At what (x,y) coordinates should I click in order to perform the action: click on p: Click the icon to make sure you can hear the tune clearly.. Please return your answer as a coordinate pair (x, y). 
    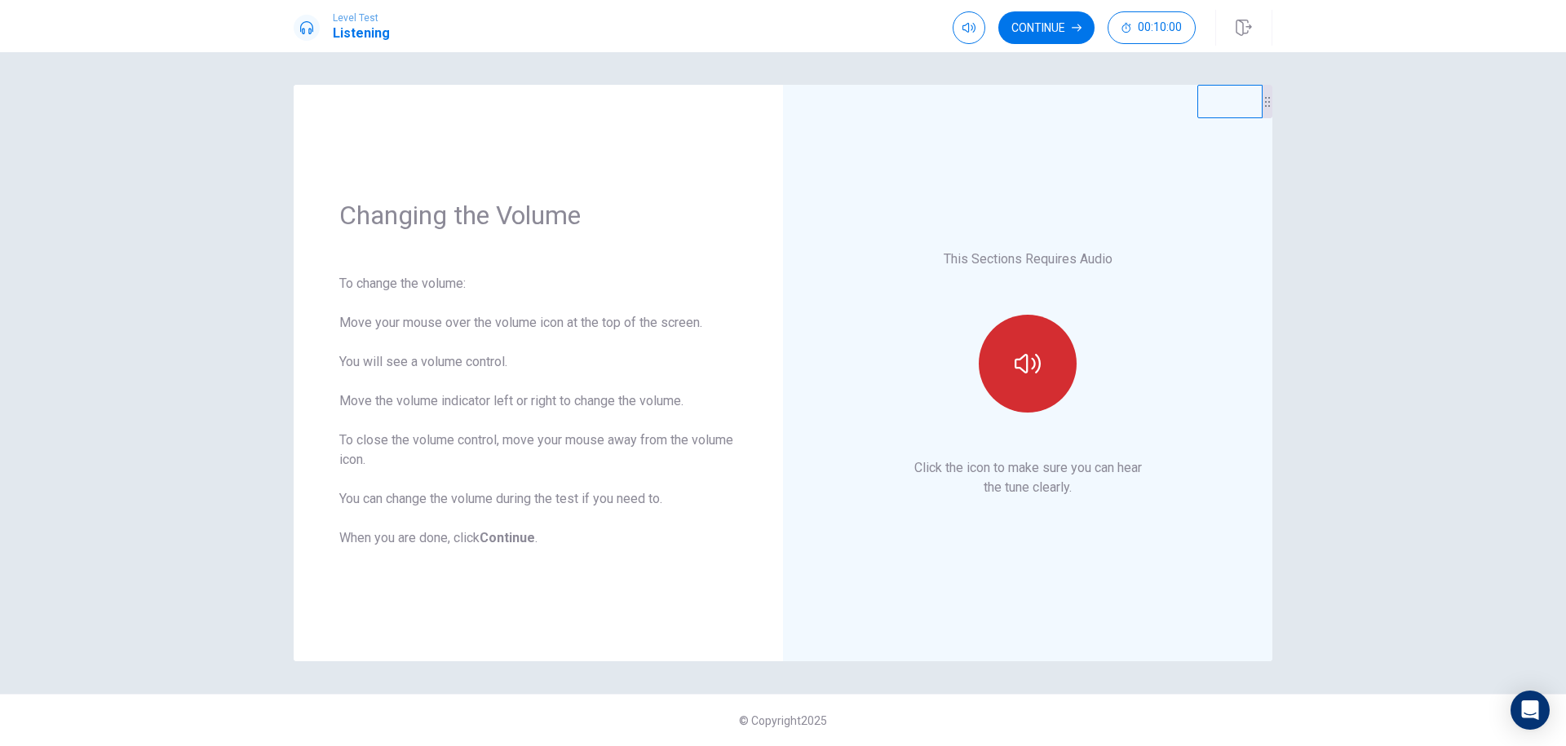
    Looking at the image, I should click on (1027, 478).